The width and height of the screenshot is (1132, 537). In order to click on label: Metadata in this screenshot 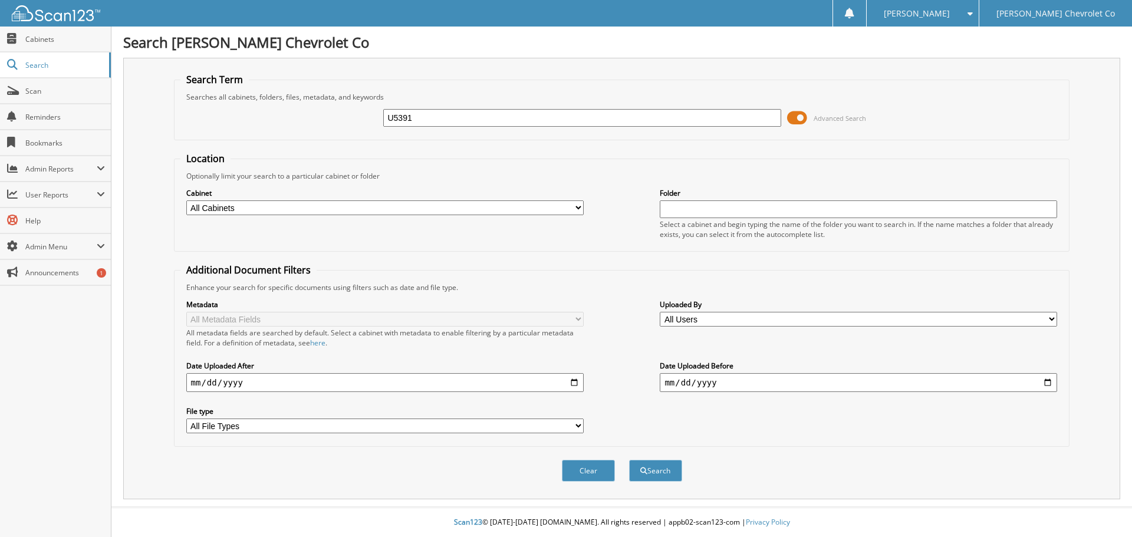, I will do `click(385, 304)`.